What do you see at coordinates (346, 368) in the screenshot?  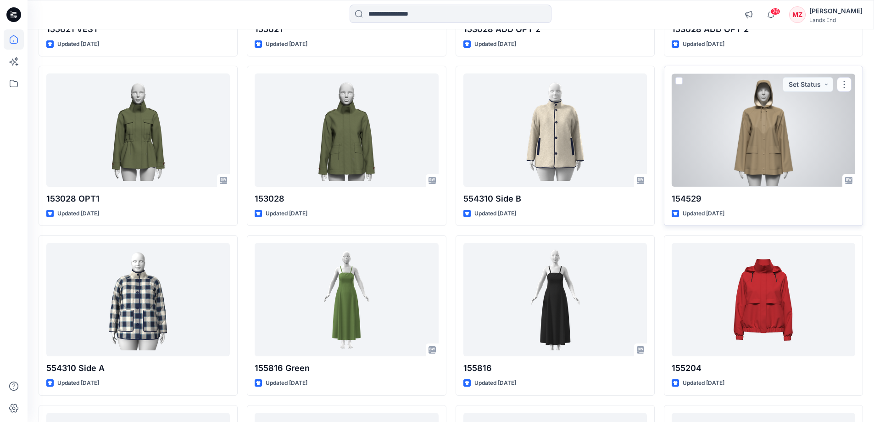 I see `p: 155816 Green` at bounding box center [346, 368].